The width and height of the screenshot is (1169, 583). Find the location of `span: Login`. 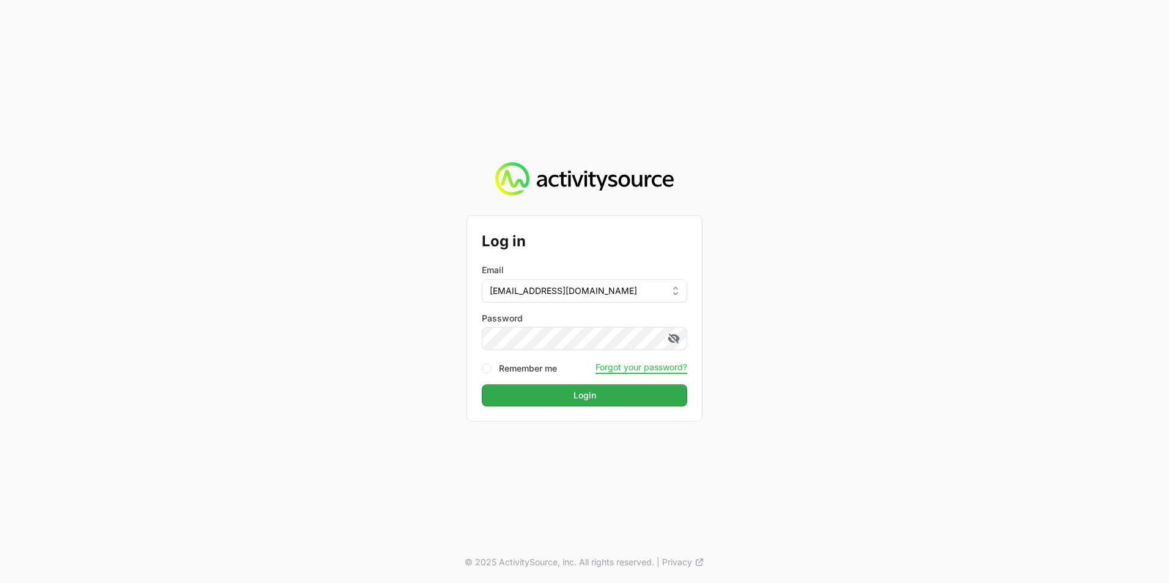

span: Login is located at coordinates (584, 395).